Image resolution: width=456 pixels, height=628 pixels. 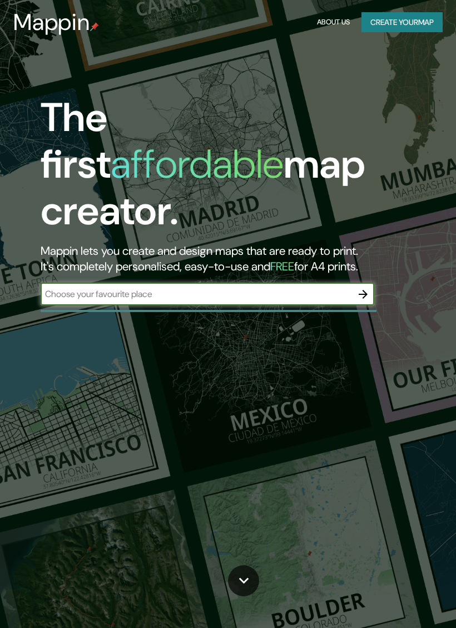 What do you see at coordinates (282, 267) in the screenshot?
I see `h5: FREE` at bounding box center [282, 267].